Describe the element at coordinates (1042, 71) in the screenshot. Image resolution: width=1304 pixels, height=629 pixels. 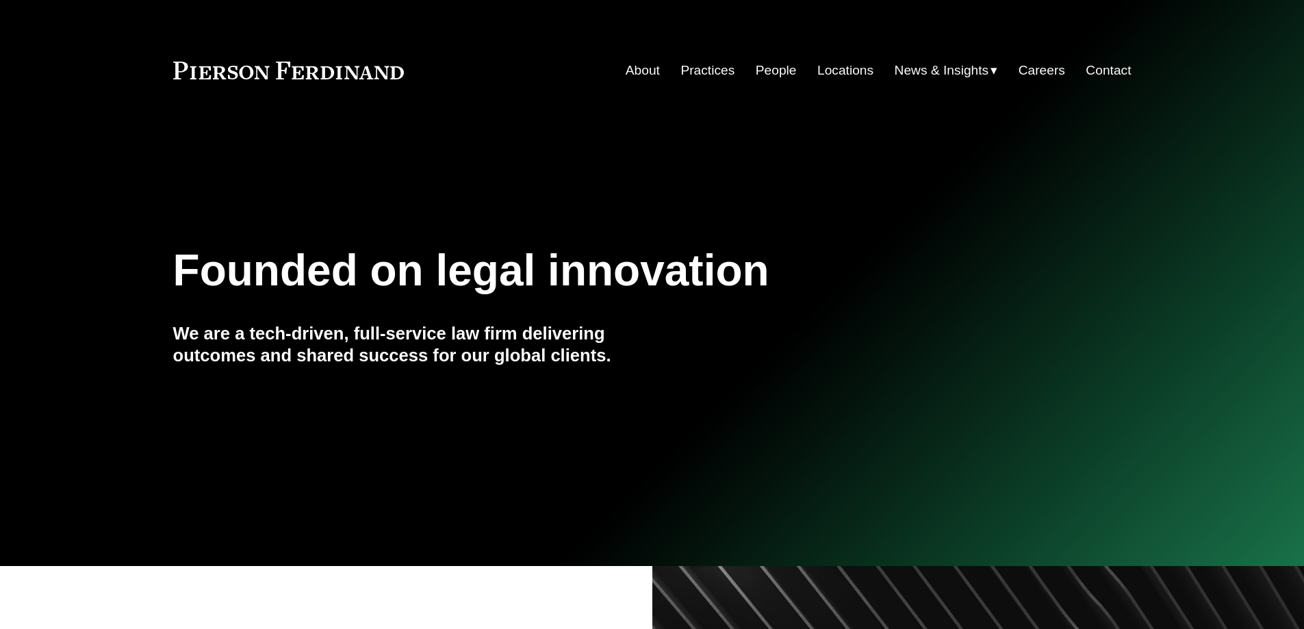
I see `a: Careers` at that location.